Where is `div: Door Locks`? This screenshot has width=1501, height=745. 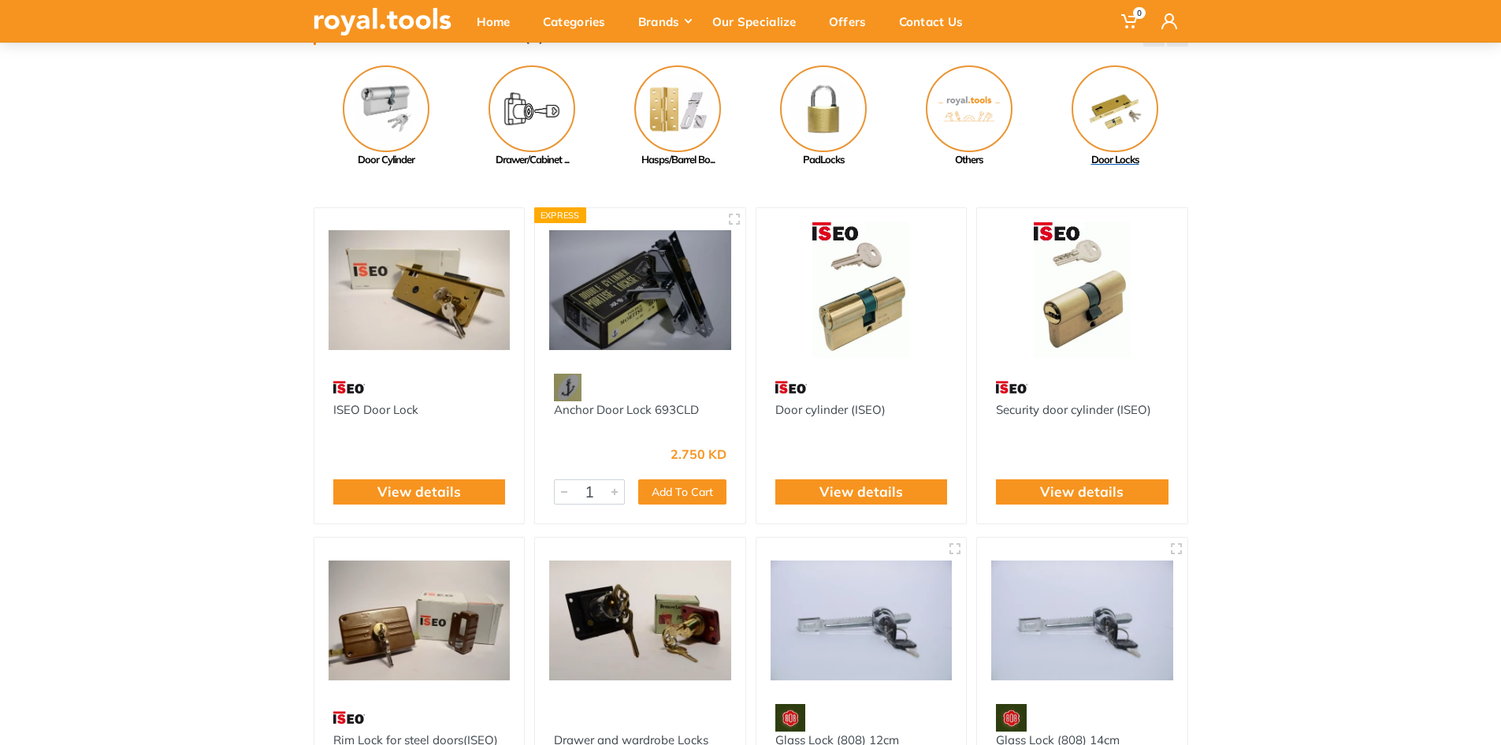
div: Door Locks is located at coordinates (1115, 160).